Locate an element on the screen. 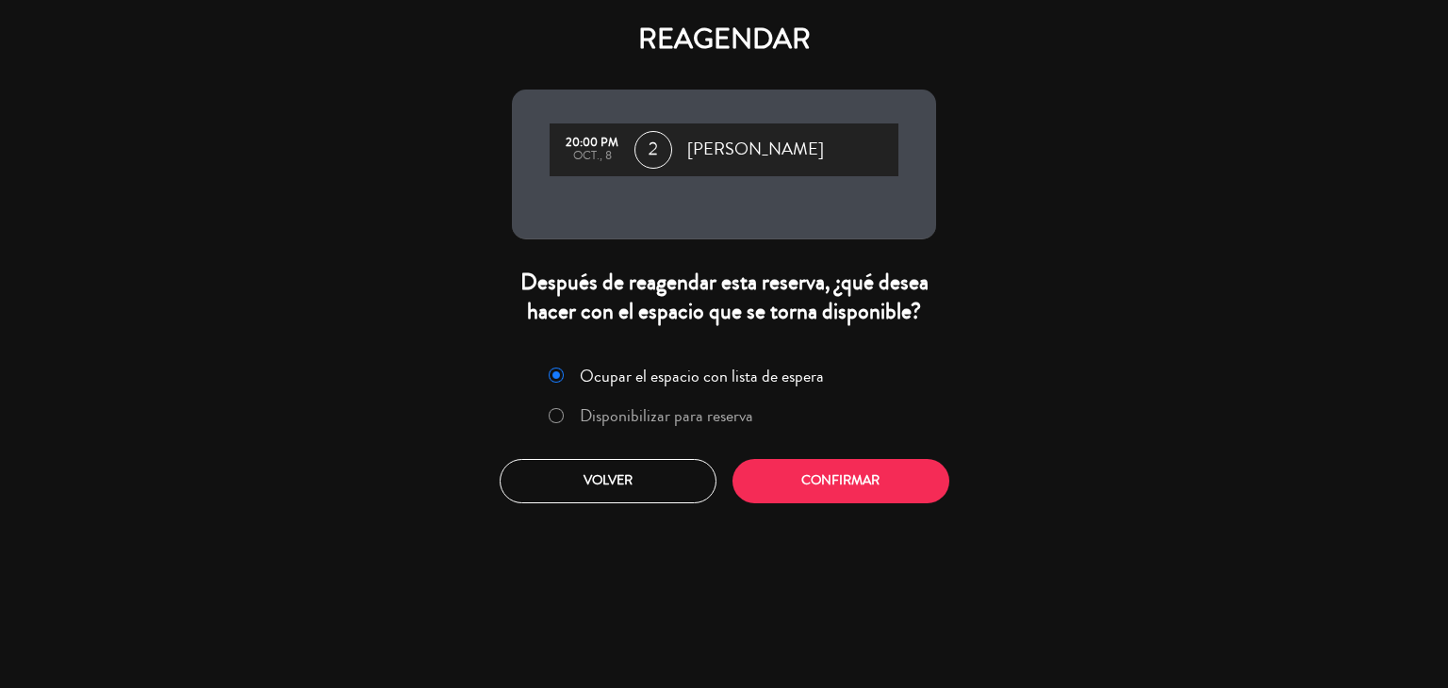 The width and height of the screenshot is (1448, 688). div: Después de reagendar esta reserva, ¿qué desea hacer con el espacio que se torna disponible? is located at coordinates (724, 297).